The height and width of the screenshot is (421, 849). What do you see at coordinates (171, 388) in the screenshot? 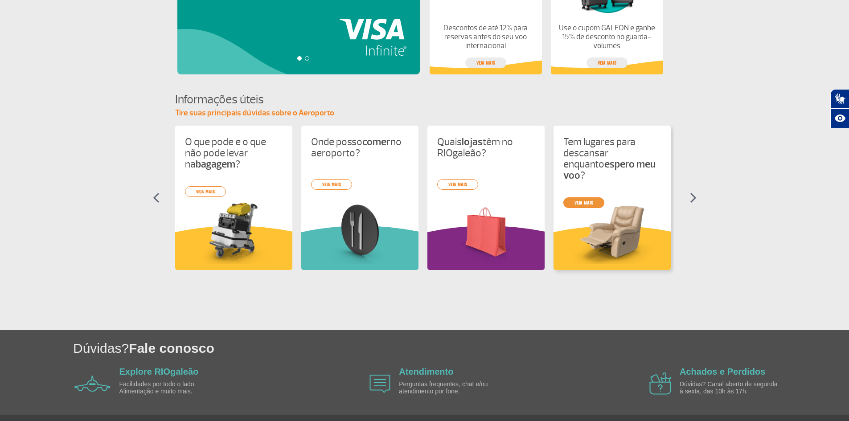
I see `p: Facilidades por todo o lado. Alimentação e muito mais.` at bounding box center [171, 388].